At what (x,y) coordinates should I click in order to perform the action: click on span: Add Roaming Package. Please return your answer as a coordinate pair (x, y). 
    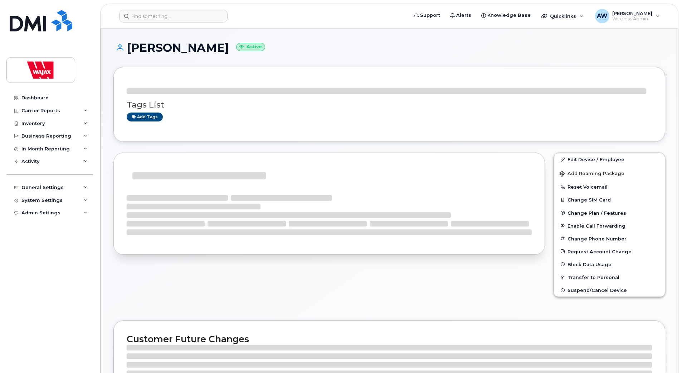
    Looking at the image, I should click on (591, 174).